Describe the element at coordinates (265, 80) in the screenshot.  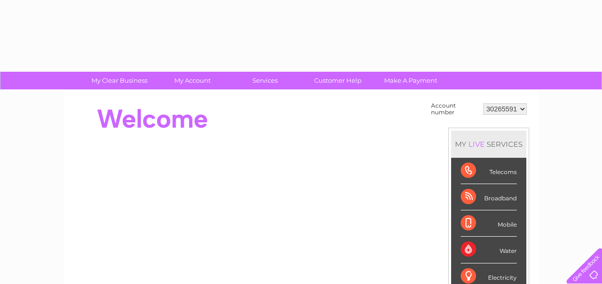
I see `a: Services` at that location.